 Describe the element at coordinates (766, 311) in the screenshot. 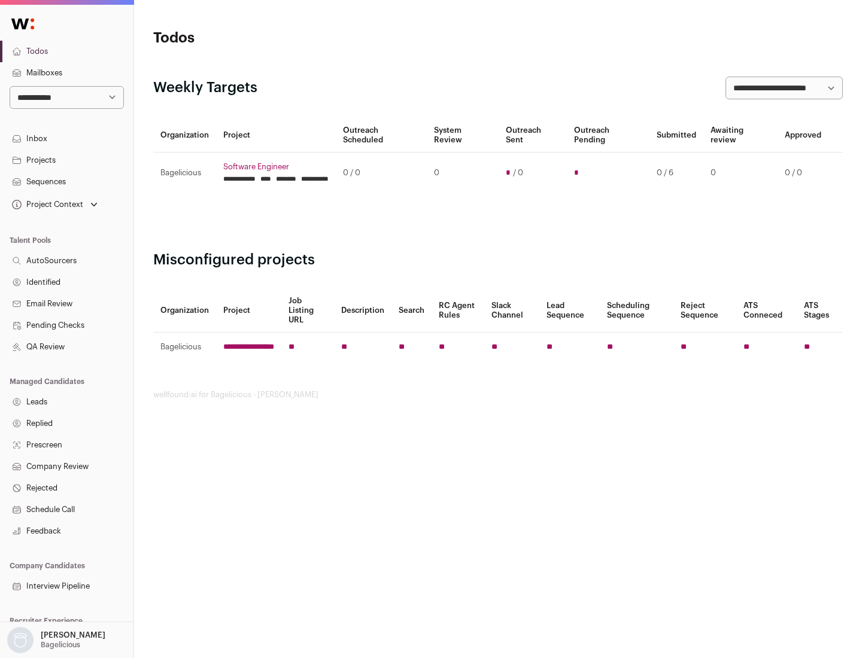

I see `th: ATS Conneced` at that location.